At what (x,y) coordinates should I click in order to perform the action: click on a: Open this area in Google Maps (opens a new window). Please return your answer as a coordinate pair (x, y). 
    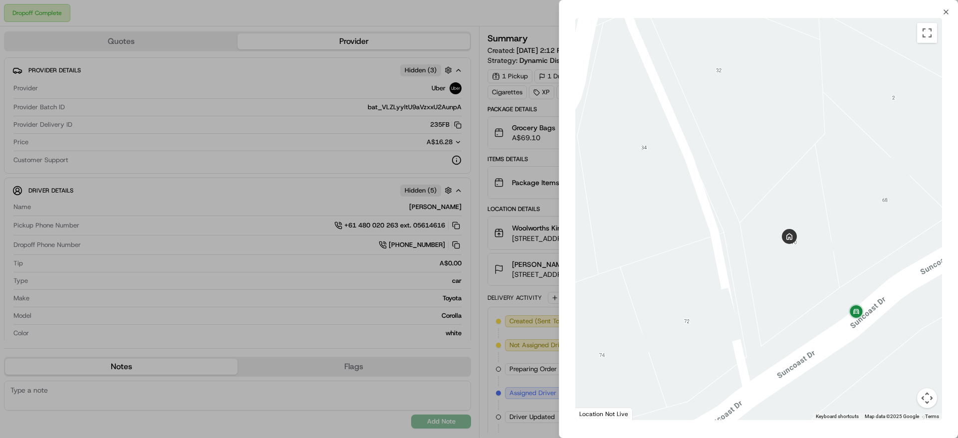
    Looking at the image, I should click on (594, 414).